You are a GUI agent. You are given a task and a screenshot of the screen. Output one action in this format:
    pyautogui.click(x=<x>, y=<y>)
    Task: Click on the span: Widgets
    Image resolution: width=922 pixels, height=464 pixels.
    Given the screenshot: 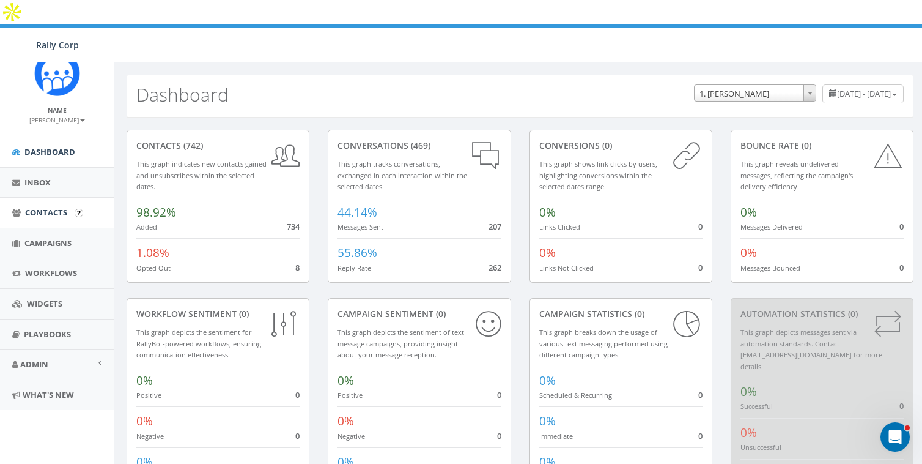 What is the action you would take?
    pyautogui.click(x=45, y=303)
    